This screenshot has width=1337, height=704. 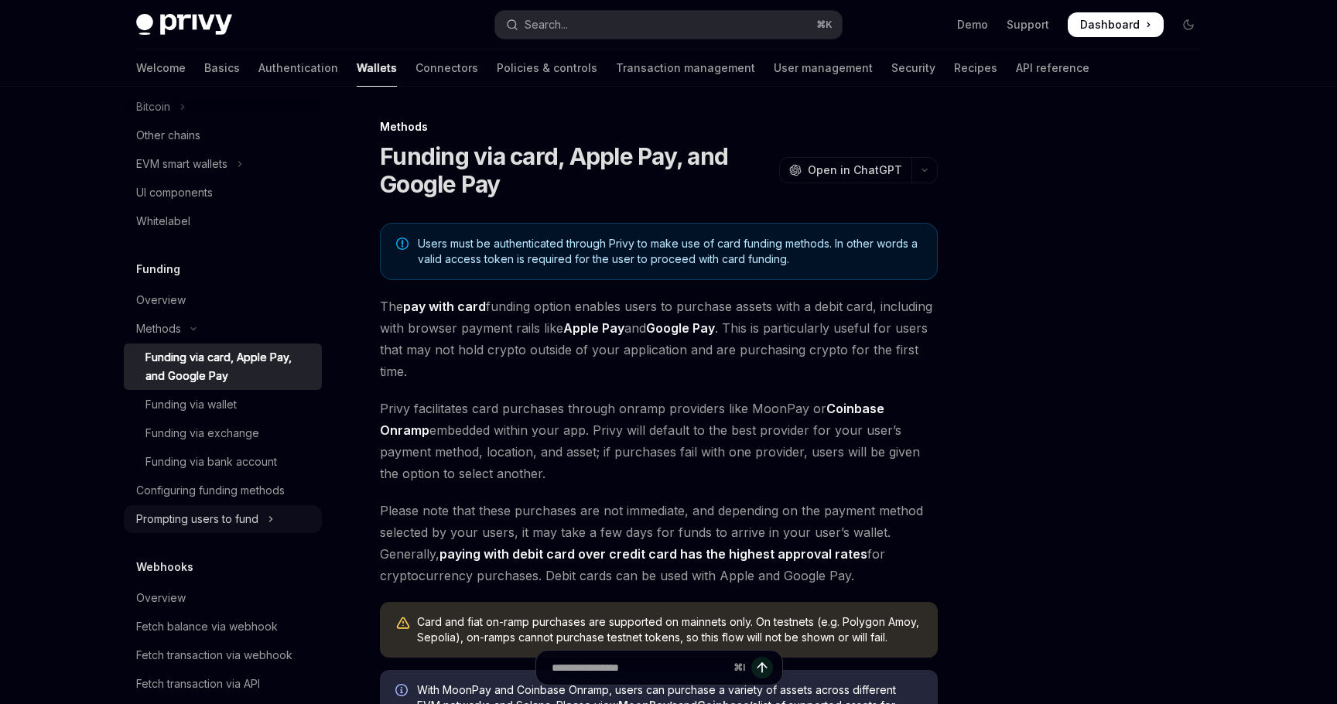 I want to click on strong: paying with debit card over credit card has the highest approval rates, so click(x=653, y=554).